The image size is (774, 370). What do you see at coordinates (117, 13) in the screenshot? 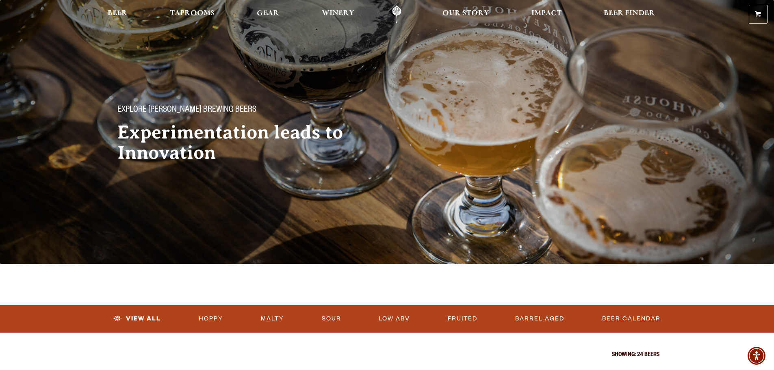
I see `span: Beer` at bounding box center [117, 13].